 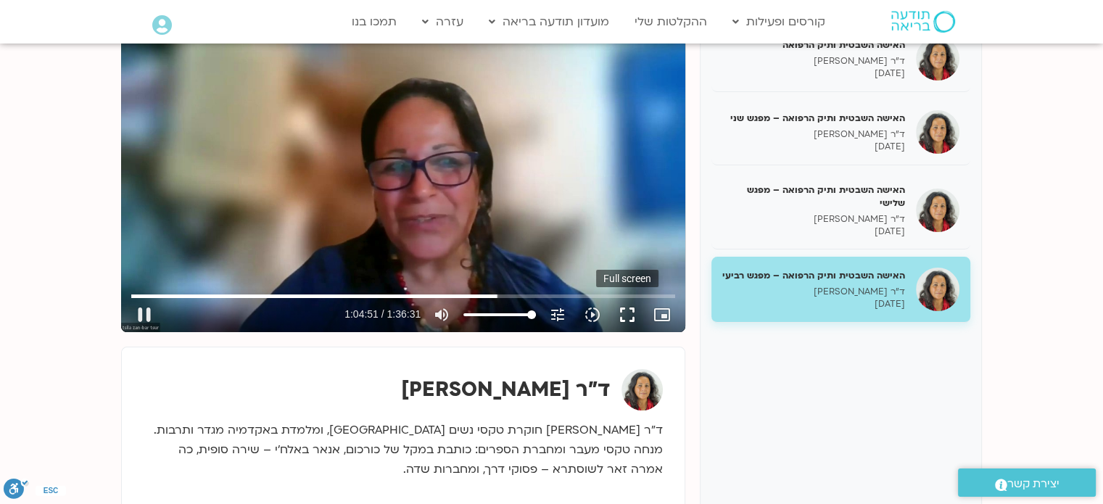 I want to click on h5: האישה השבטית ותיק הרפואה, so click(x=813, y=45).